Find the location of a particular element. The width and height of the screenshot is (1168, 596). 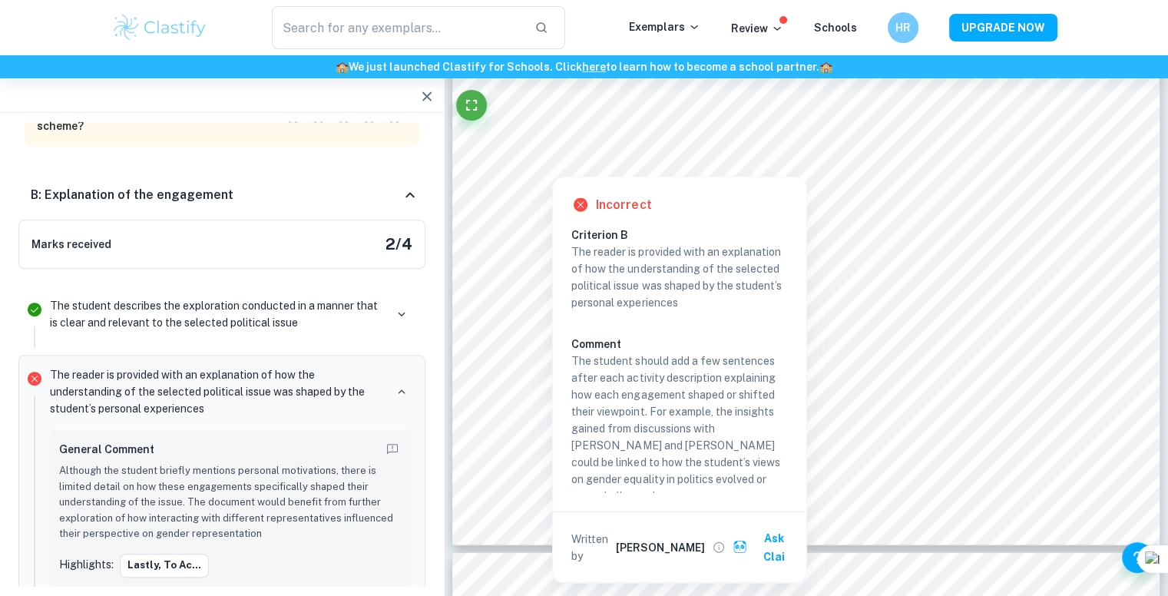

button: UPGRADE NOW is located at coordinates (1003, 28).